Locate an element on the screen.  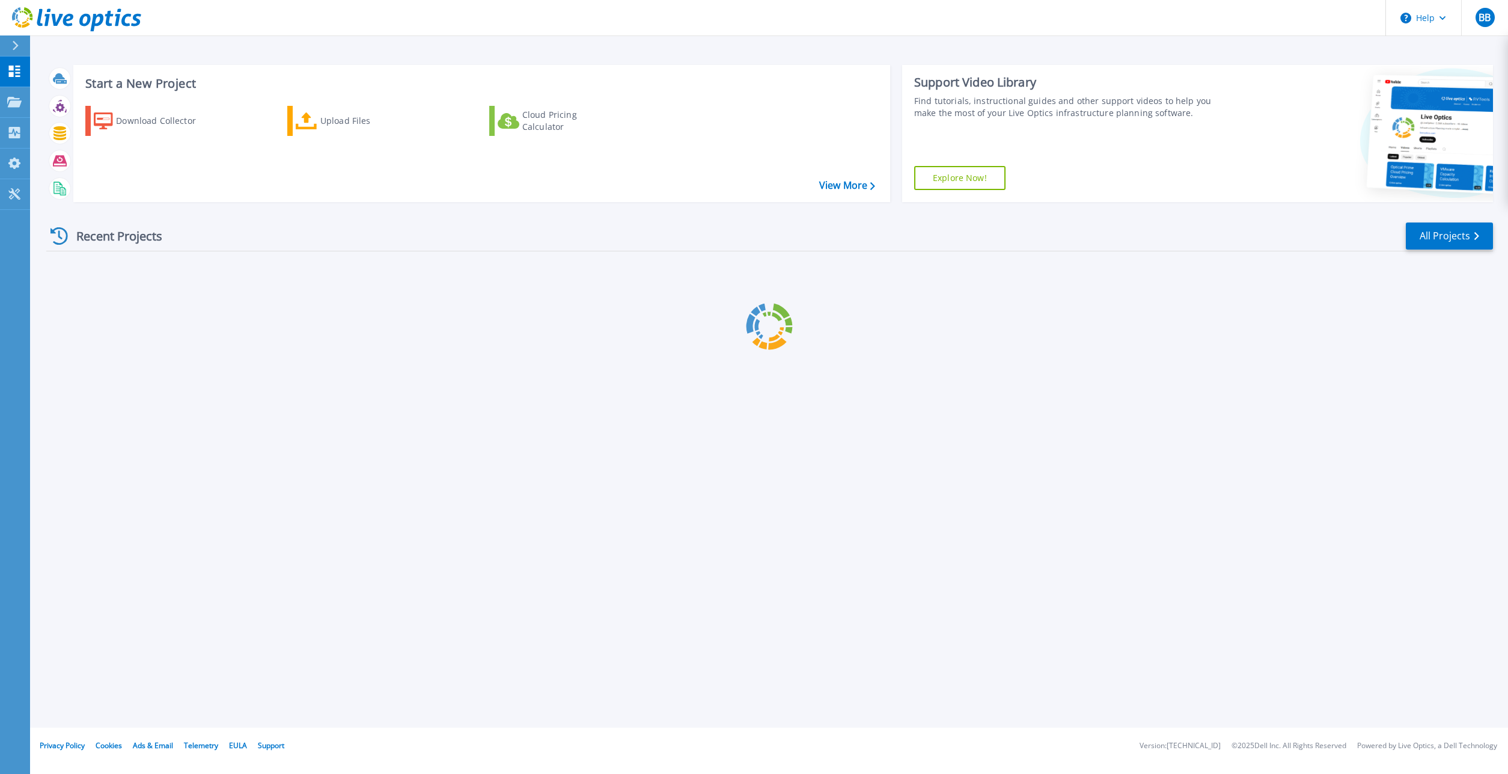
a: Download Collector is located at coordinates (152, 121).